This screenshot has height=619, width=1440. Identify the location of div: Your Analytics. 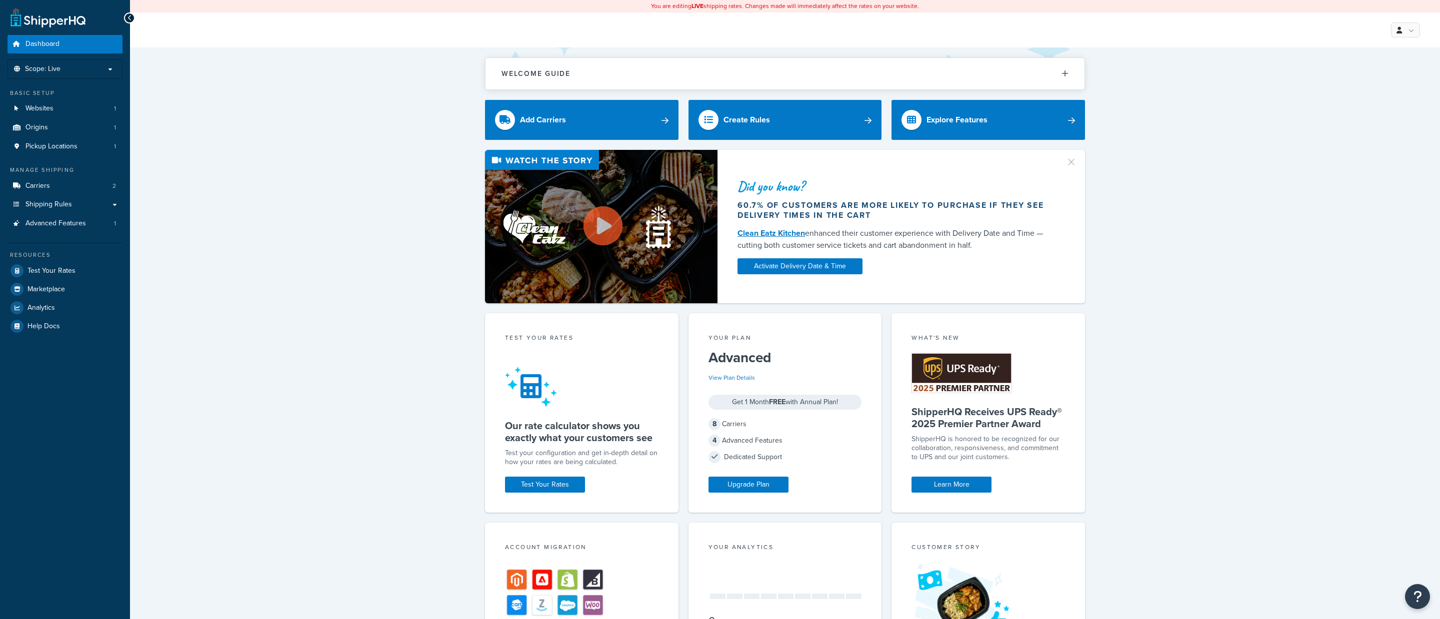
(785, 548).